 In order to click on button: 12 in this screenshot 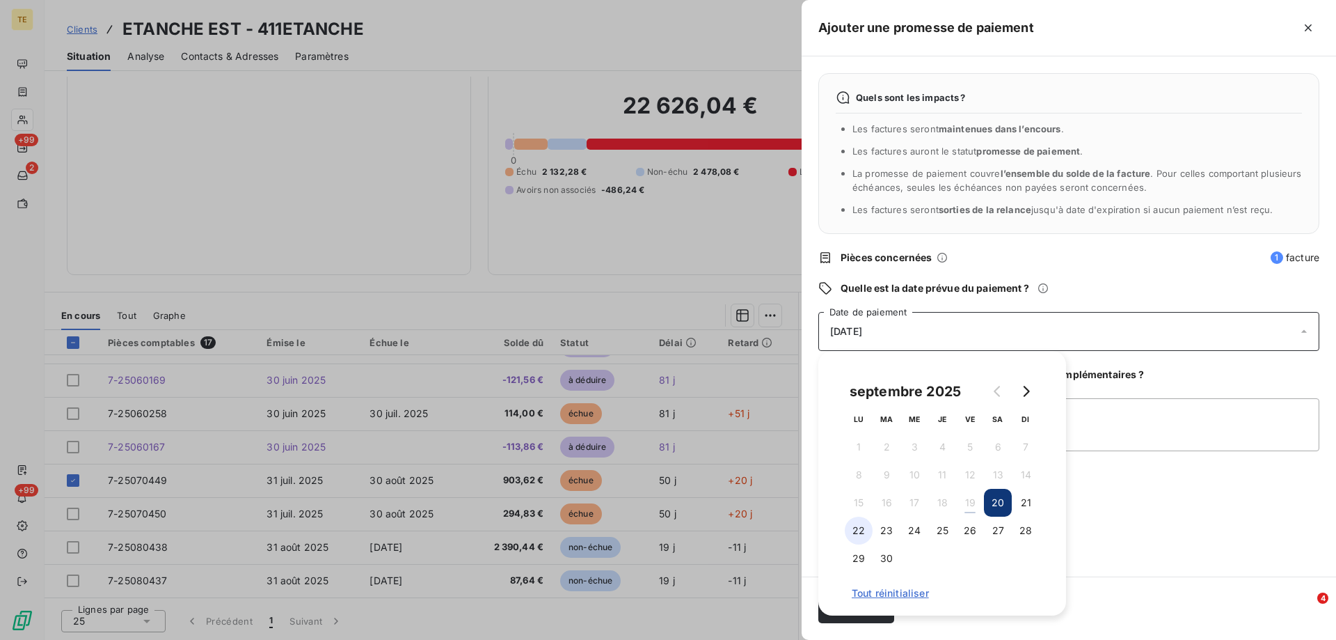, I will do `click(970, 475)`.